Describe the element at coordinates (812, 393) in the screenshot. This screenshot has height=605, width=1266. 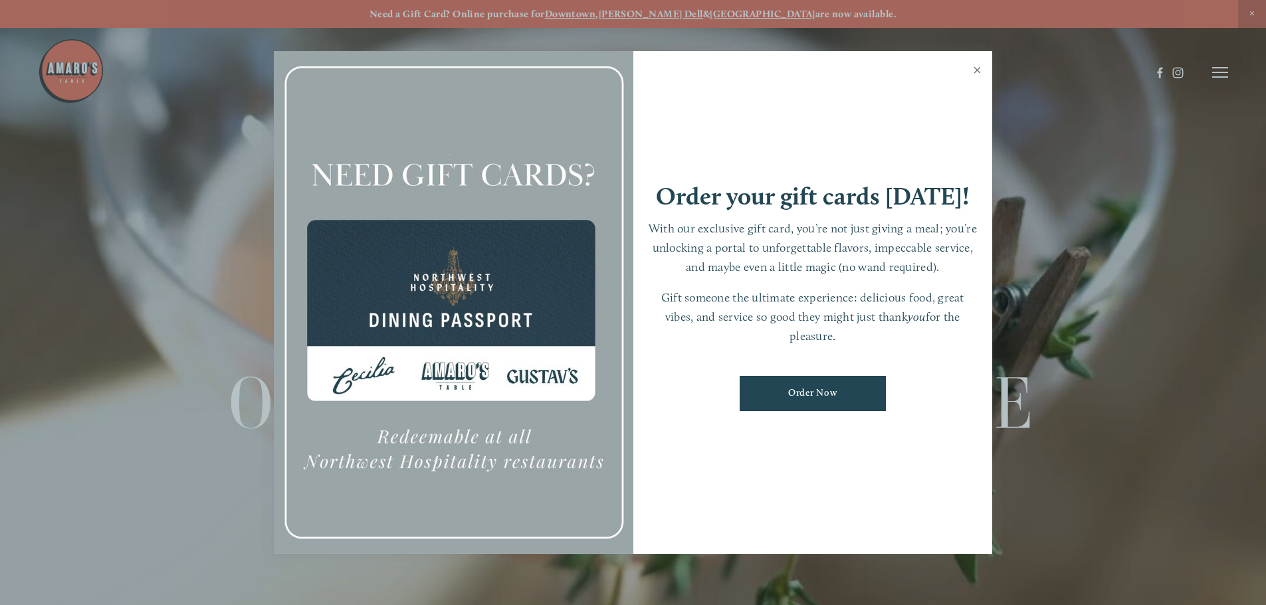
I see `a: Order Now` at that location.